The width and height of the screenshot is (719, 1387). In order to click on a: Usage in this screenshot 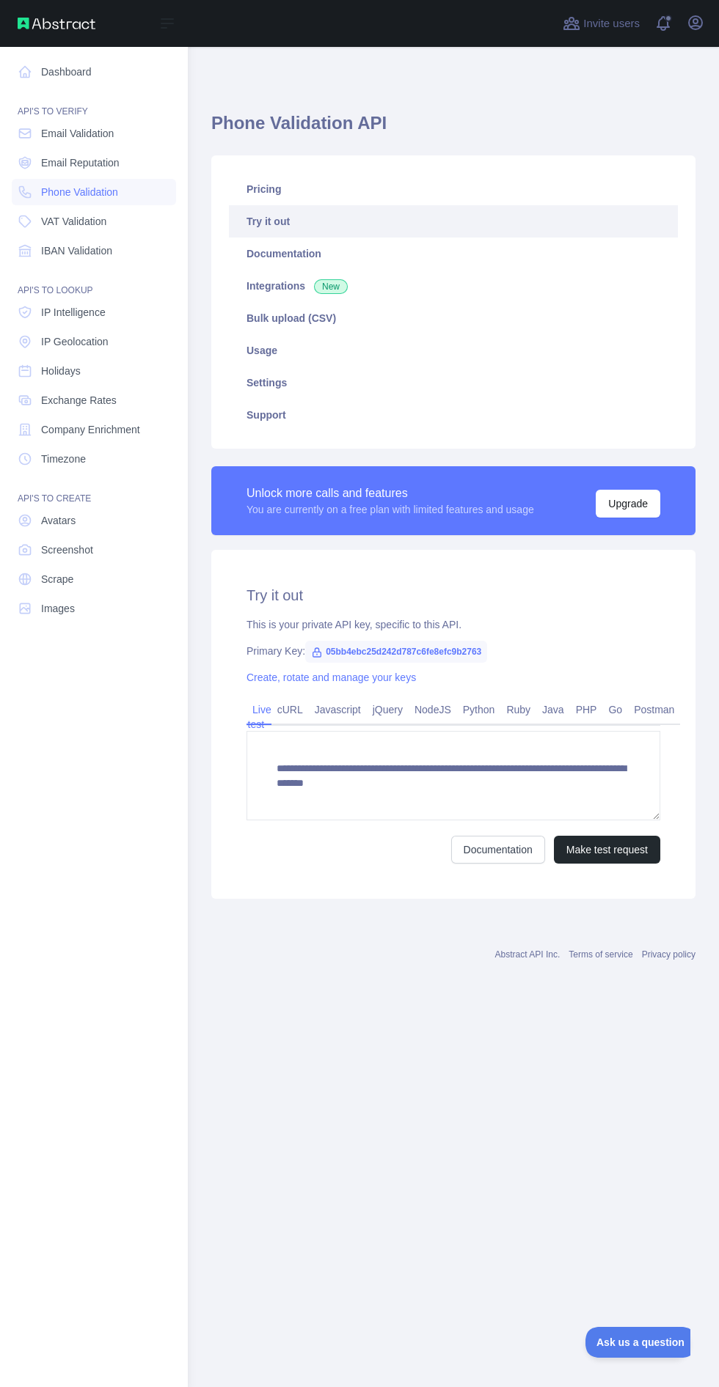, I will do `click(453, 351)`.